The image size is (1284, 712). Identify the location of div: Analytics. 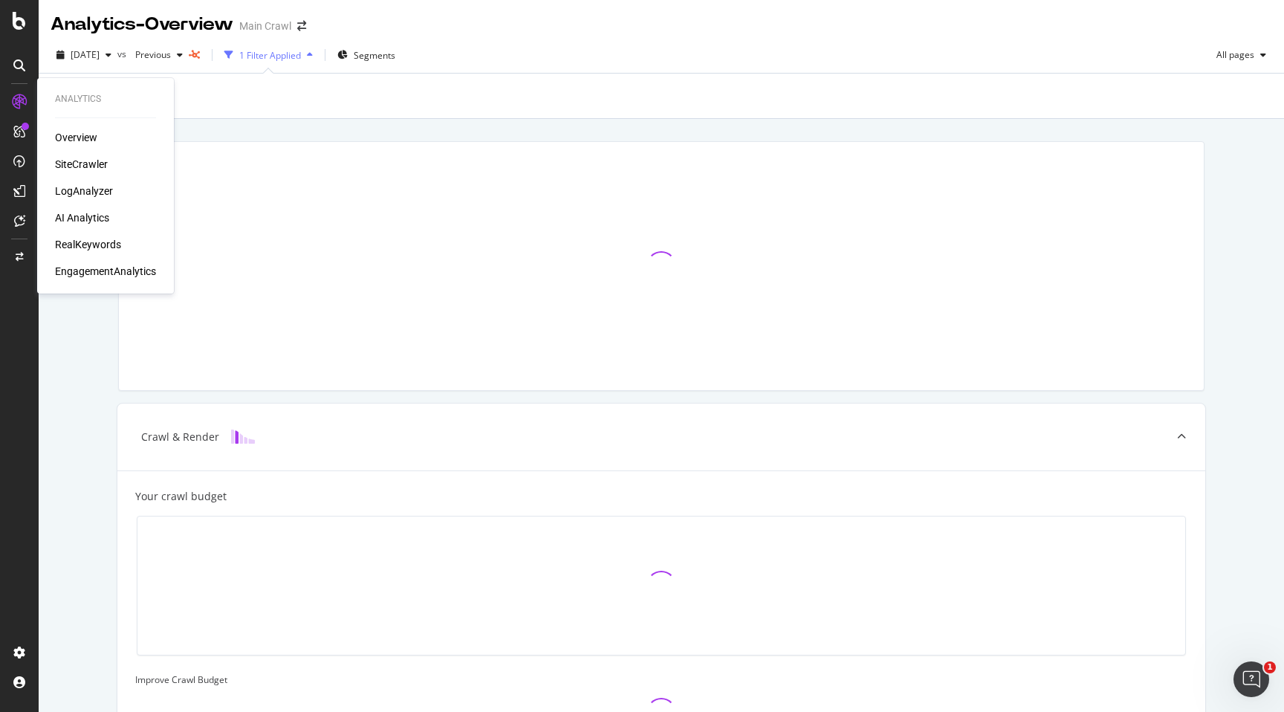
(105, 99).